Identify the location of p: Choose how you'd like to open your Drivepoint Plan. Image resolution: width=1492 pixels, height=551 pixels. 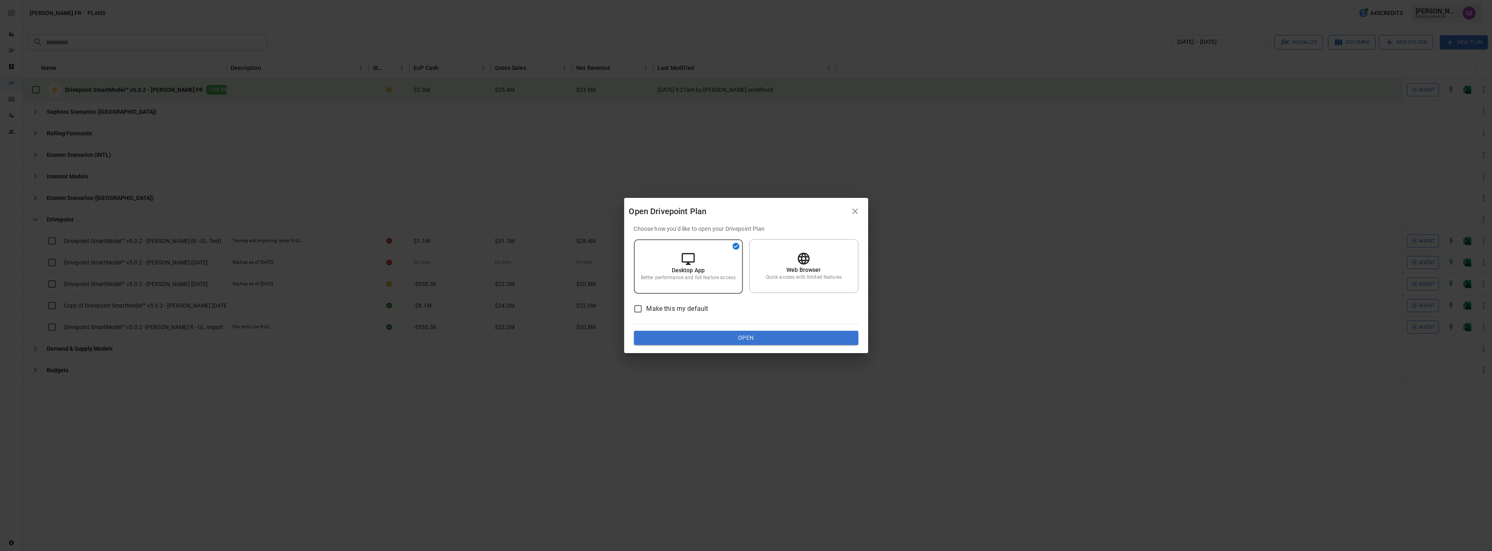
(746, 229).